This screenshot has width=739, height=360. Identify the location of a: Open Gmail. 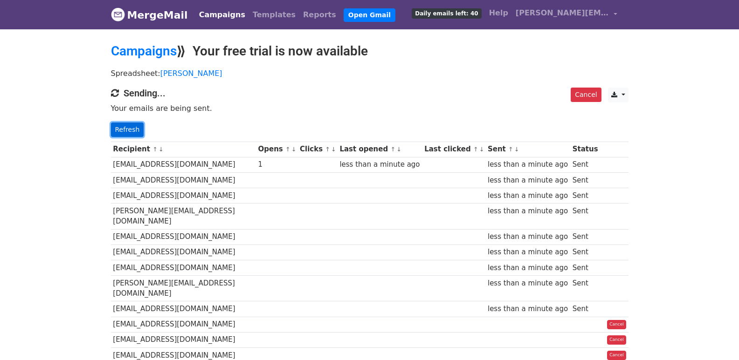
(369, 15).